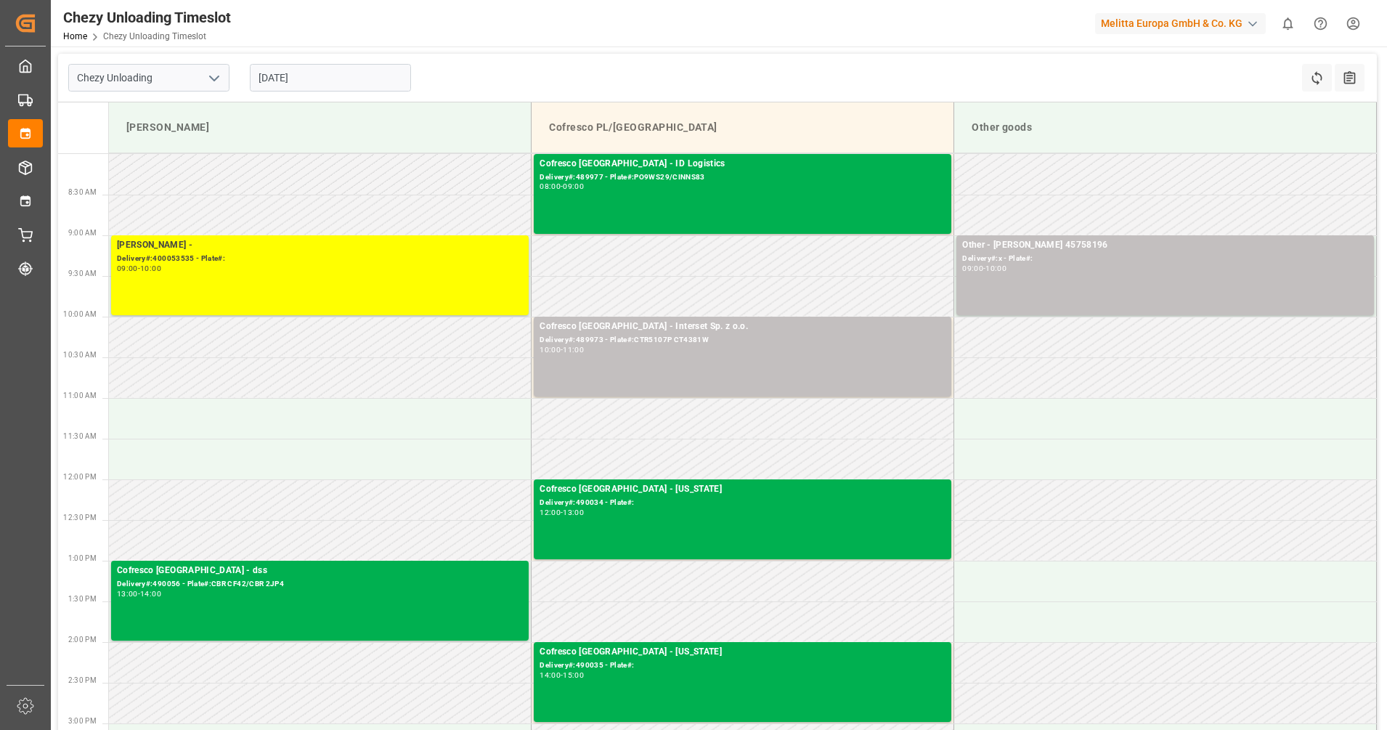 The height and width of the screenshot is (730, 1387). I want to click on div: 12:00, so click(550, 512).